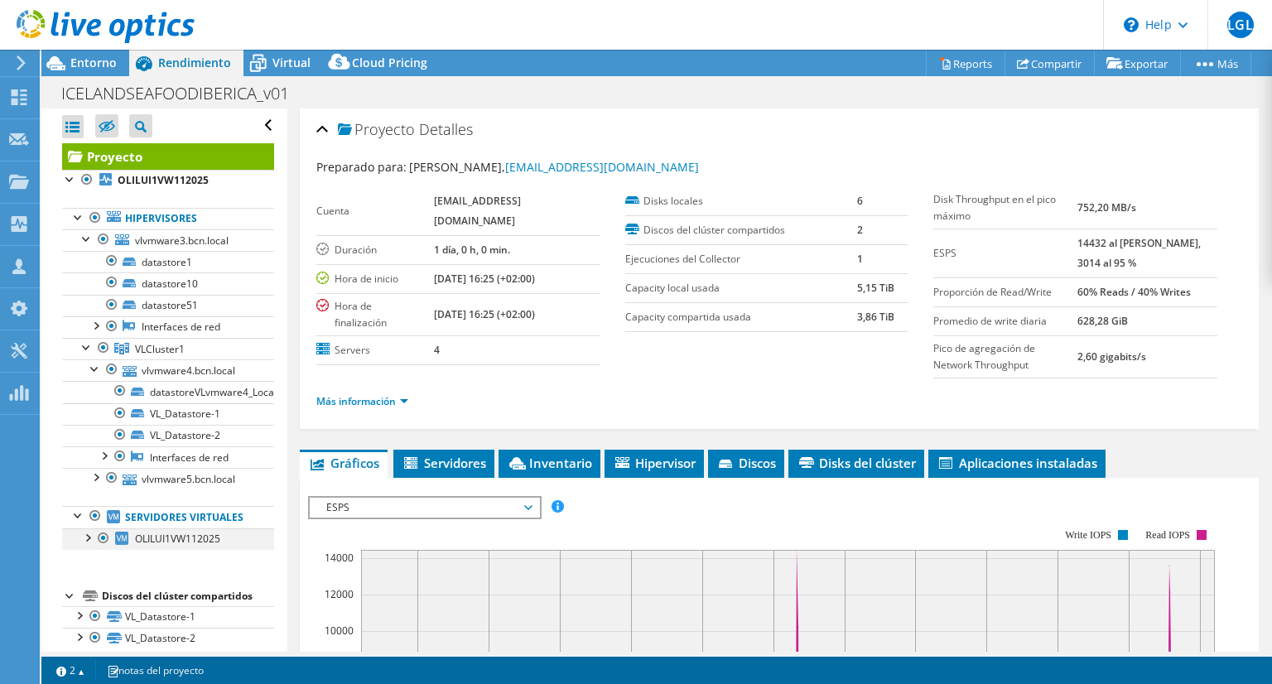 The width and height of the screenshot is (1272, 684). Describe the element at coordinates (181, 240) in the screenshot. I see `span: vlvmware3.bcn.local` at that location.